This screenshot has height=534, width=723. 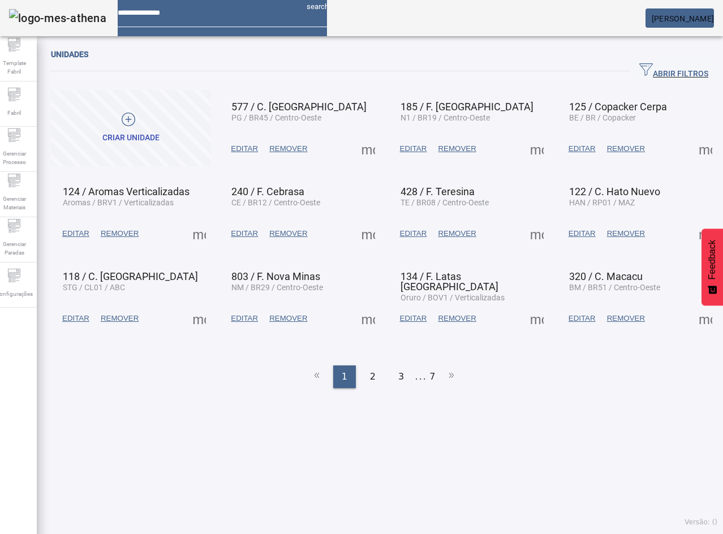 What do you see at coordinates (712, 267) in the screenshot?
I see `button: Feedback - Mostrar pesquisa` at bounding box center [712, 267].